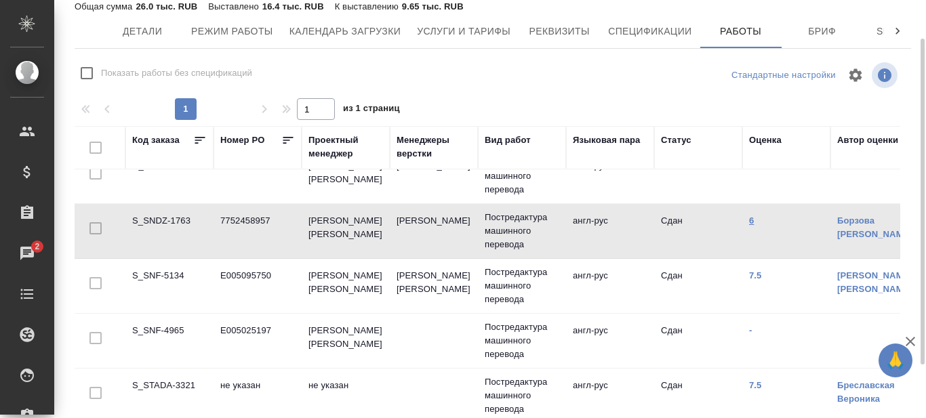 Image resolution: width=926 pixels, height=418 pixels. What do you see at coordinates (232, 31) in the screenshot?
I see `span: Режим работы` at bounding box center [232, 31].